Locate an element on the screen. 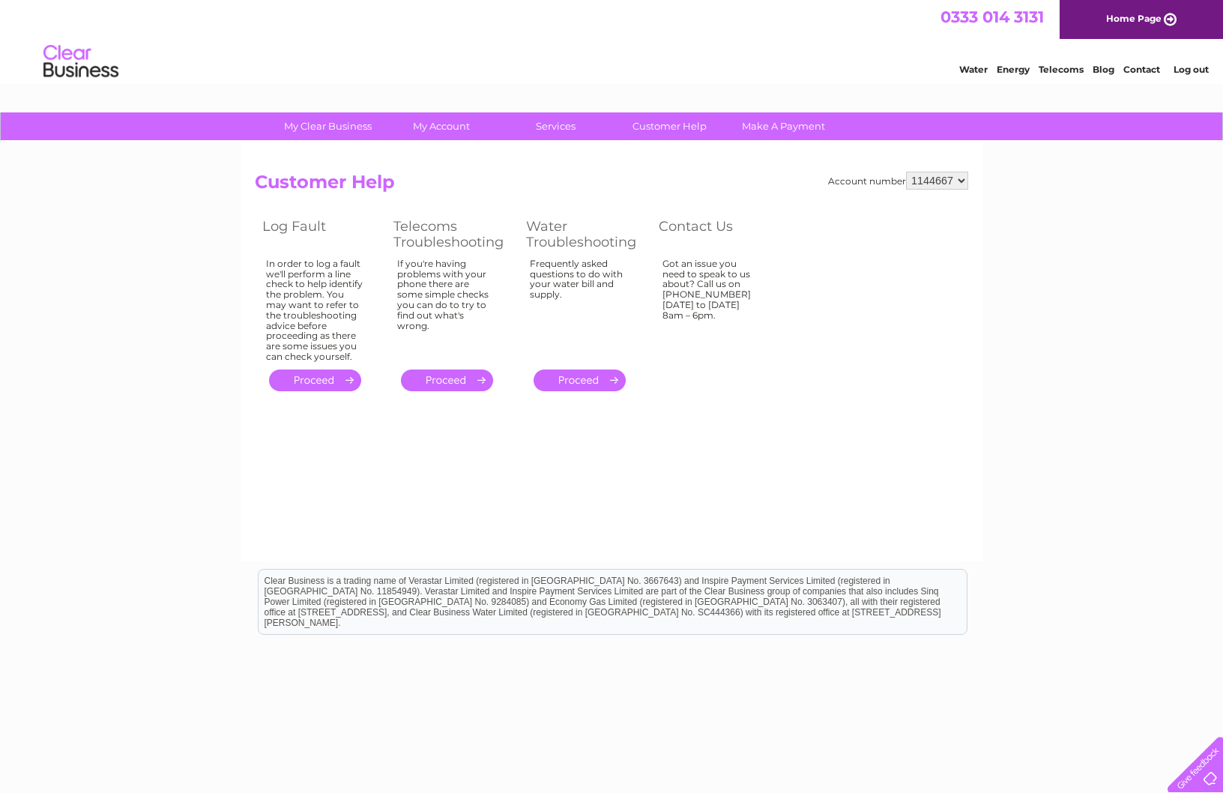 The height and width of the screenshot is (793, 1223). th: Contact Us is located at coordinates (716, 234).